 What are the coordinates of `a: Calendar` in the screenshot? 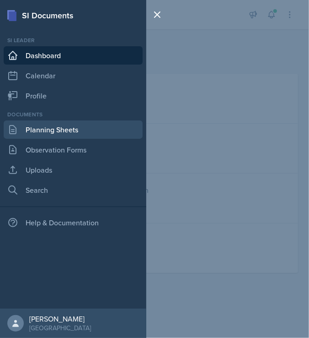 It's located at (73, 76).